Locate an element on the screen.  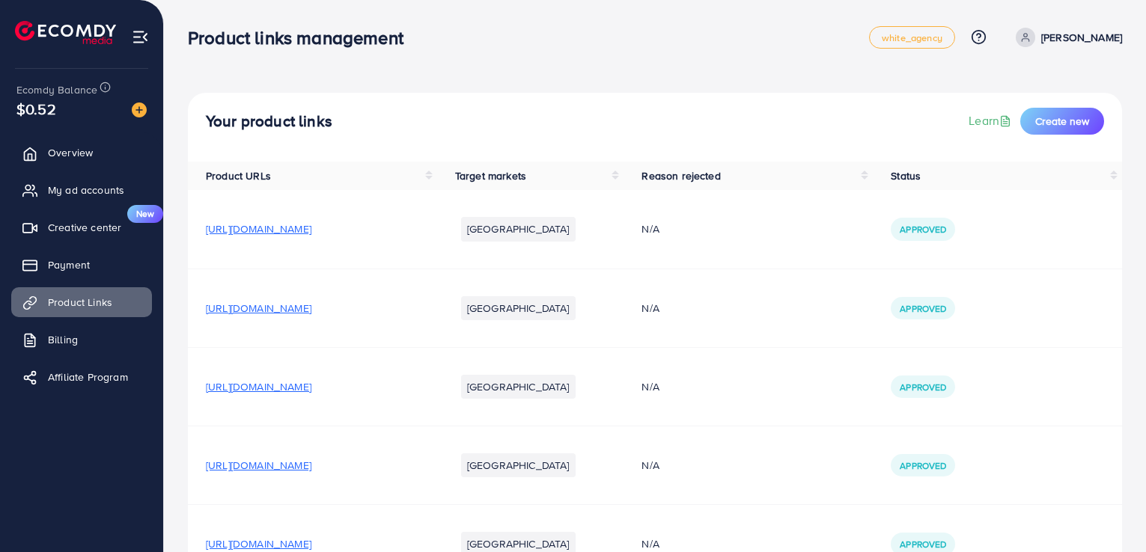
a: Billing is located at coordinates (82, 340).